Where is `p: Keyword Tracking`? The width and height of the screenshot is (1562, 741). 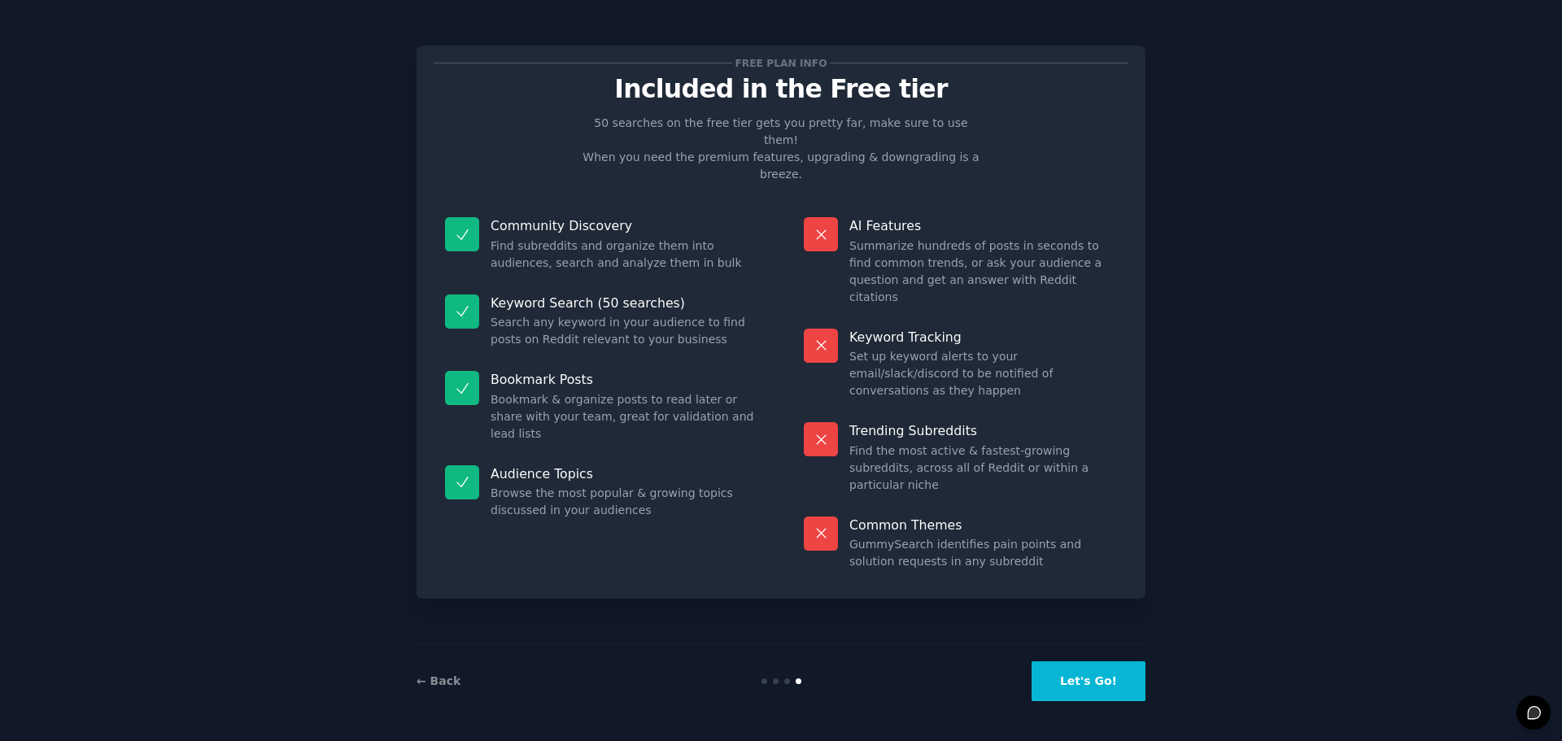 p: Keyword Tracking is located at coordinates (983, 337).